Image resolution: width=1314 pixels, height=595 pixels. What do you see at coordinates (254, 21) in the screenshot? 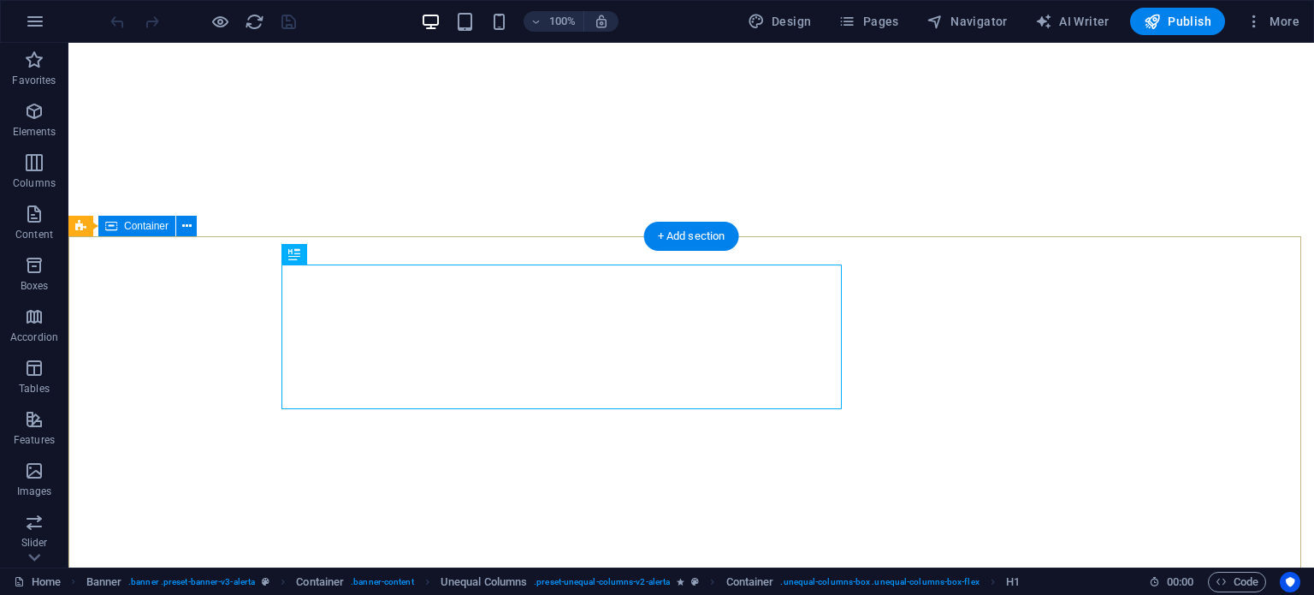
I see `i: Reload page` at bounding box center [254, 21].